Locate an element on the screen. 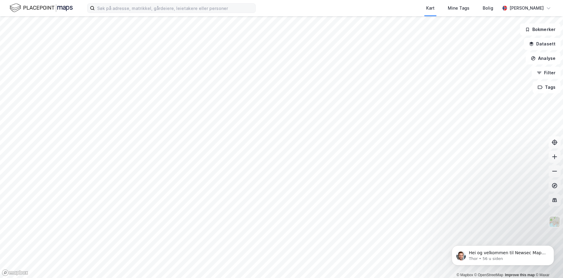 The width and height of the screenshot is (563, 278). a: OpenStreetMap is located at coordinates (489, 275).